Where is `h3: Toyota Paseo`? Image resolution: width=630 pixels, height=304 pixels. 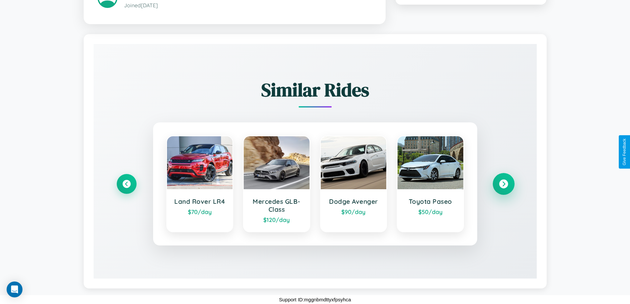 h3: Toyota Paseo is located at coordinates (430, 201).